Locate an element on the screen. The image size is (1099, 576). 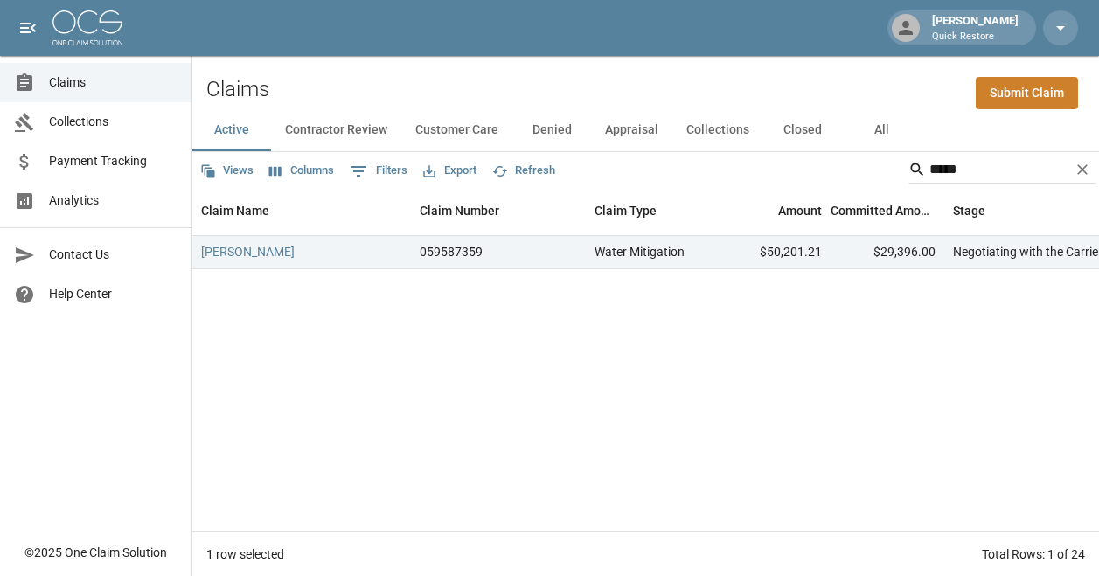
span: Analytics is located at coordinates (113, 200).